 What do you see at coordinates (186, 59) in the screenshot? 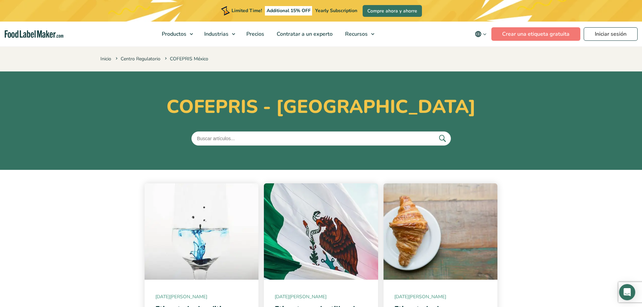
I see `span: COFEPRIS México` at bounding box center [186, 59].